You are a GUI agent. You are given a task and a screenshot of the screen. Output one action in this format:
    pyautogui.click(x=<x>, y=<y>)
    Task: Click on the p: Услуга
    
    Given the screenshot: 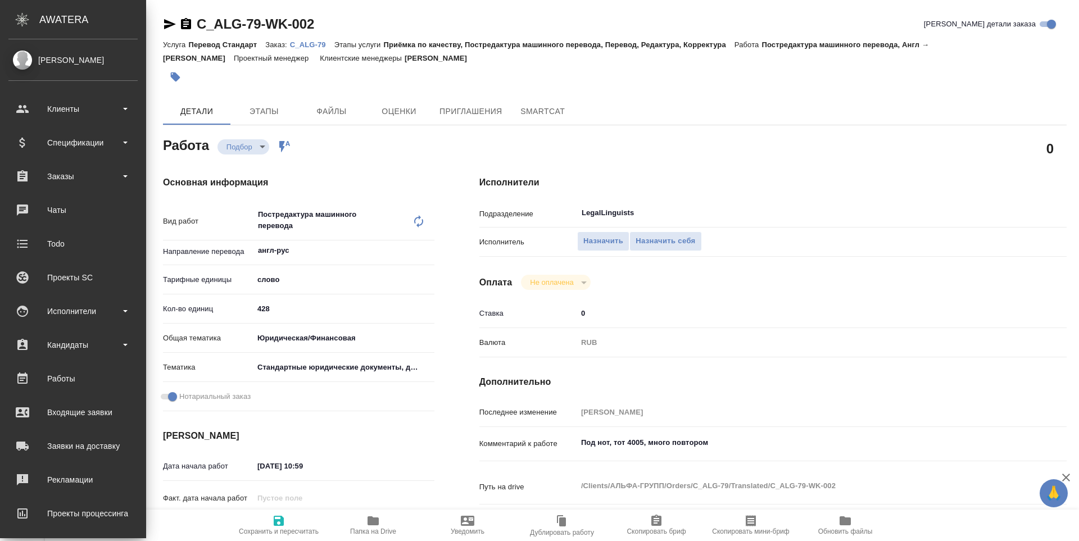 What is the action you would take?
    pyautogui.click(x=175, y=44)
    